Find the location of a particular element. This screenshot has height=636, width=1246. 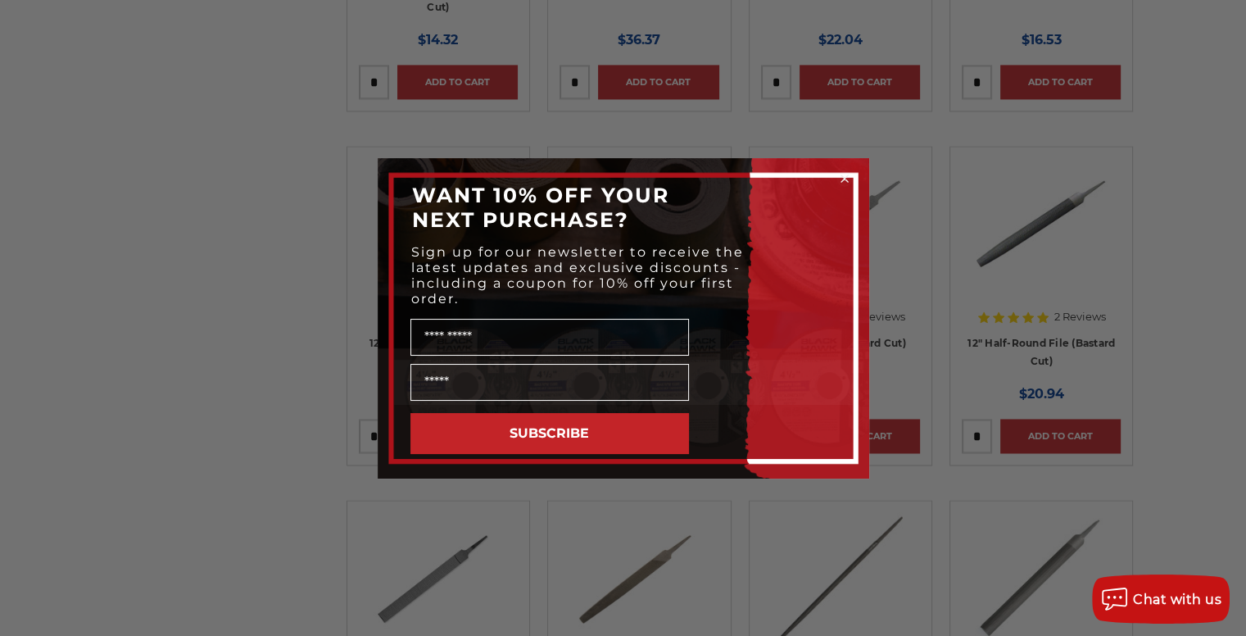

span: WANT 10% OFF YOUR NEXT PURCHASE? is located at coordinates (541, 207).